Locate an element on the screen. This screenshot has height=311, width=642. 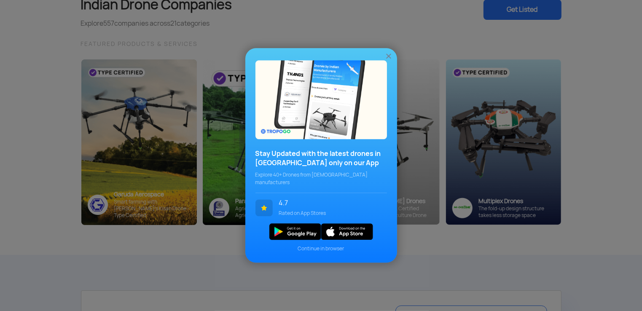
img: ic_star.svg is located at coordinates (264, 208).